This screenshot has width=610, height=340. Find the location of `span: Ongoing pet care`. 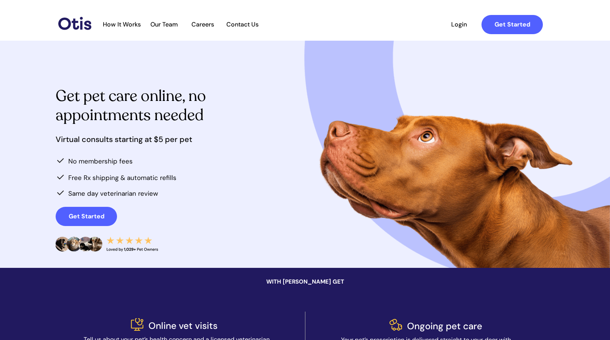

span: Ongoing pet care is located at coordinates (445, 326).